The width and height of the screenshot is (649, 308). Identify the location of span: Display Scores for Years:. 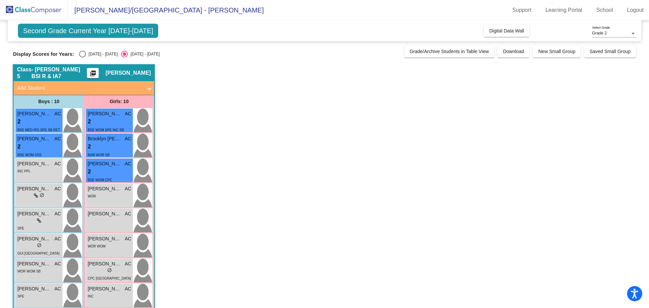
(43, 54).